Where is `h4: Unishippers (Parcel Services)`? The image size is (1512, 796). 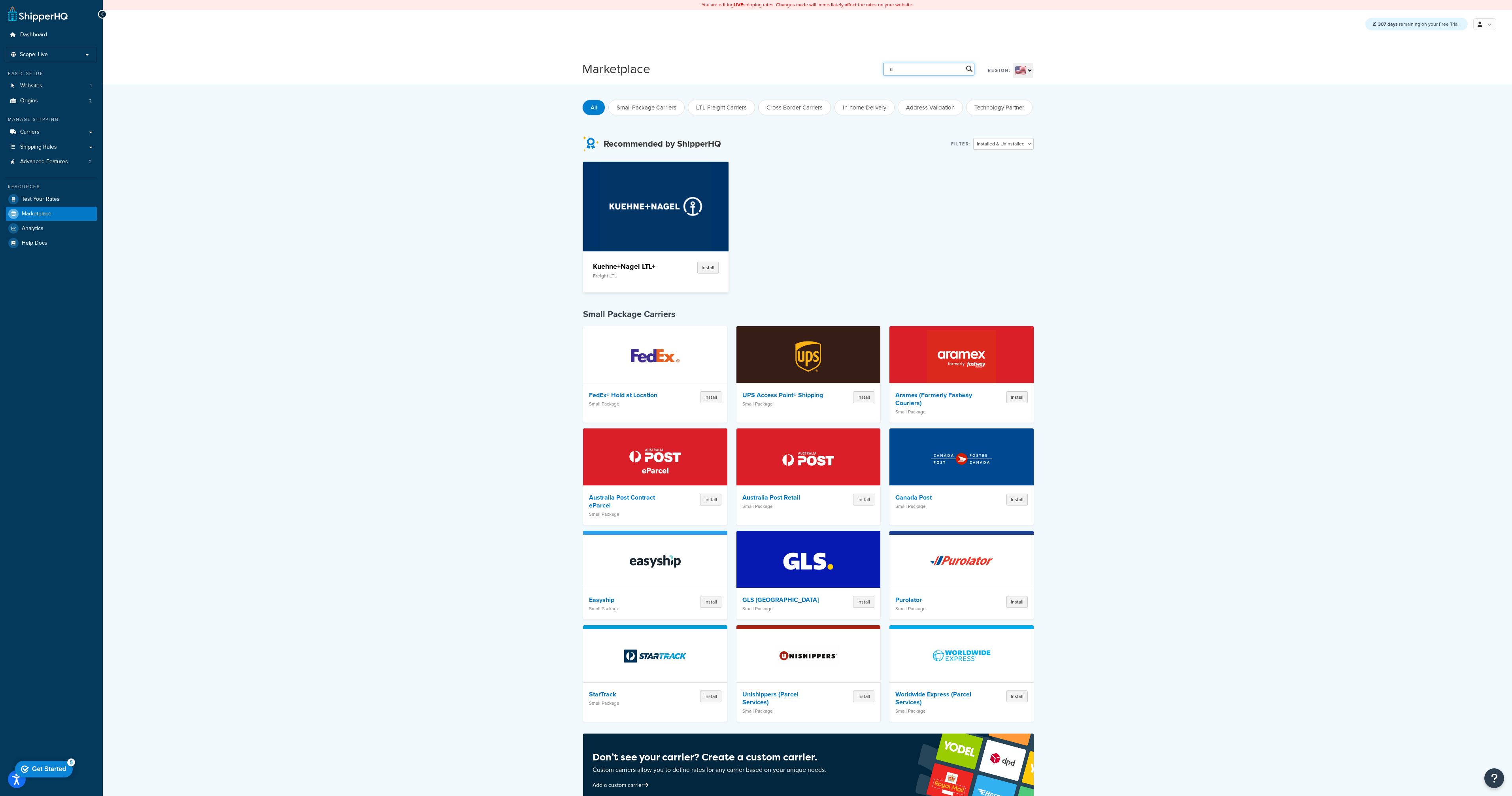 h4: Unishippers (Parcel Services) is located at coordinates (783, 698).